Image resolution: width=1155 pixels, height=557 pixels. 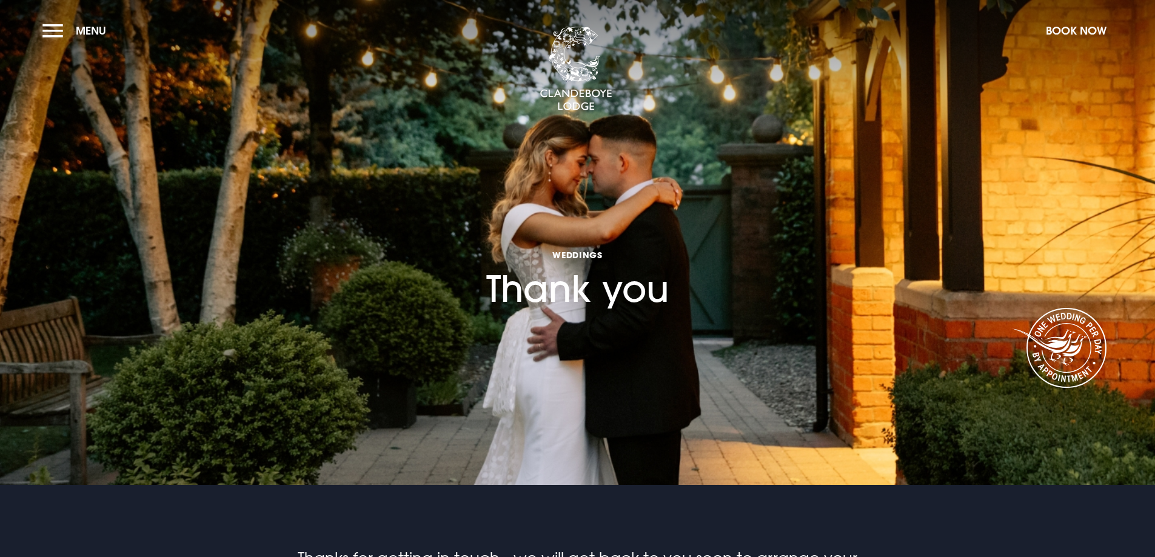 What do you see at coordinates (91, 30) in the screenshot?
I see `span: Menu` at bounding box center [91, 30].